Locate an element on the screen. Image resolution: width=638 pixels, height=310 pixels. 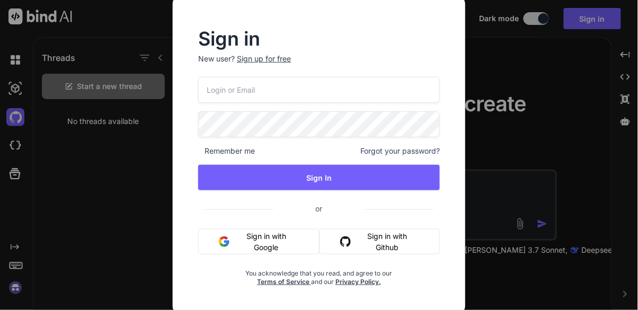
a: Terms of Service is located at coordinates (284, 282).